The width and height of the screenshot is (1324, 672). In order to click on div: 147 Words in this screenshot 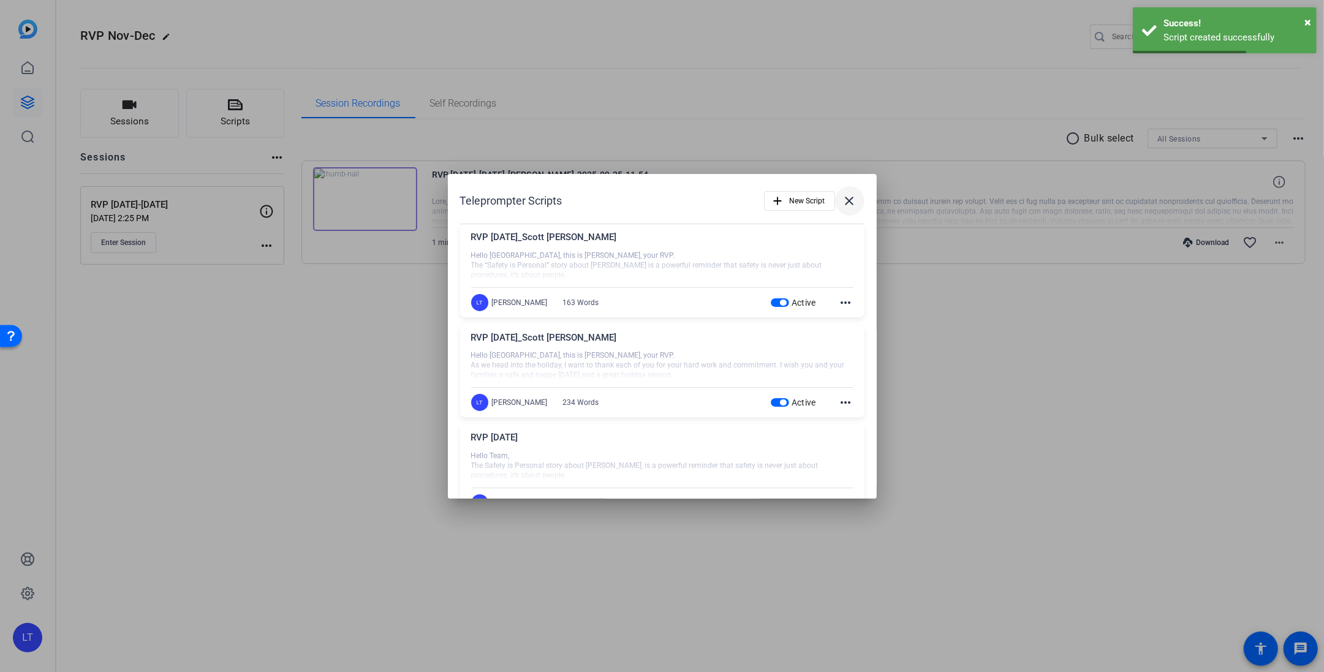, I will do `click(581, 503)`.